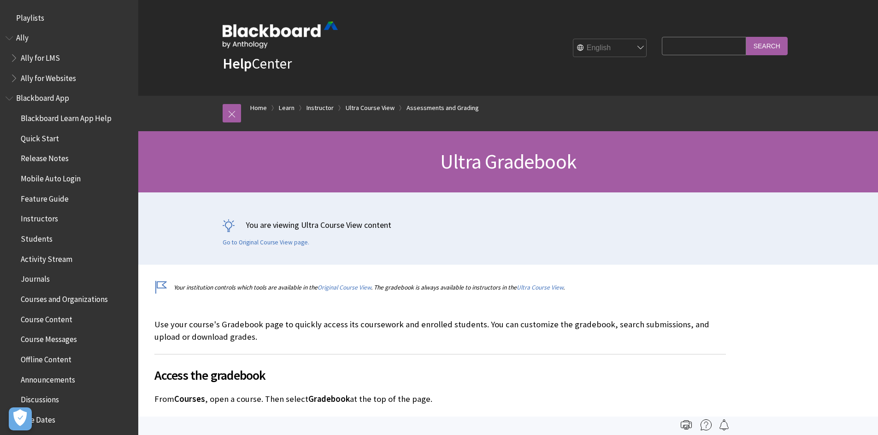 The image size is (878, 435). What do you see at coordinates (69, 58) in the screenshot?
I see `nav: Book outline for Anthology Ally Help` at bounding box center [69, 58].